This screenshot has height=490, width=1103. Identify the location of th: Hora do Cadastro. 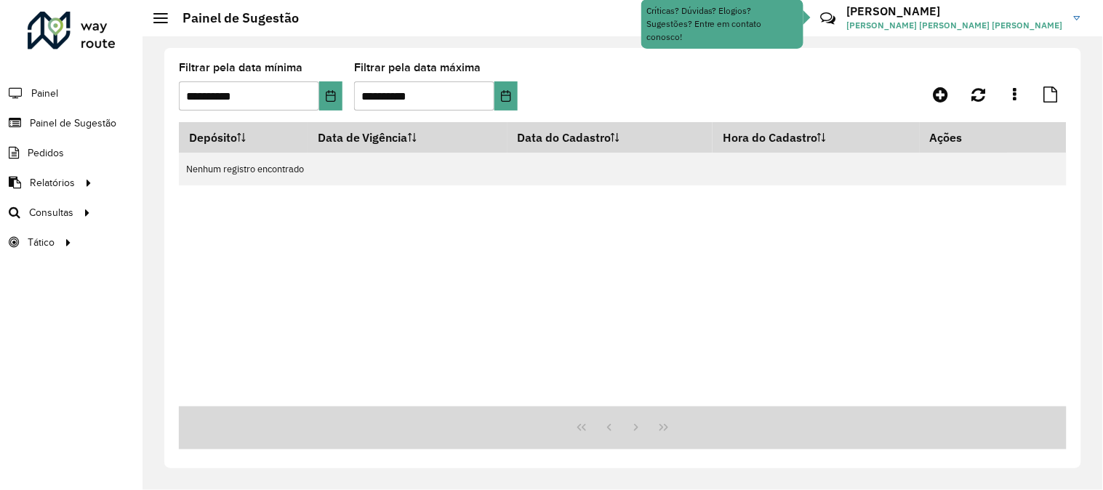
(816, 137).